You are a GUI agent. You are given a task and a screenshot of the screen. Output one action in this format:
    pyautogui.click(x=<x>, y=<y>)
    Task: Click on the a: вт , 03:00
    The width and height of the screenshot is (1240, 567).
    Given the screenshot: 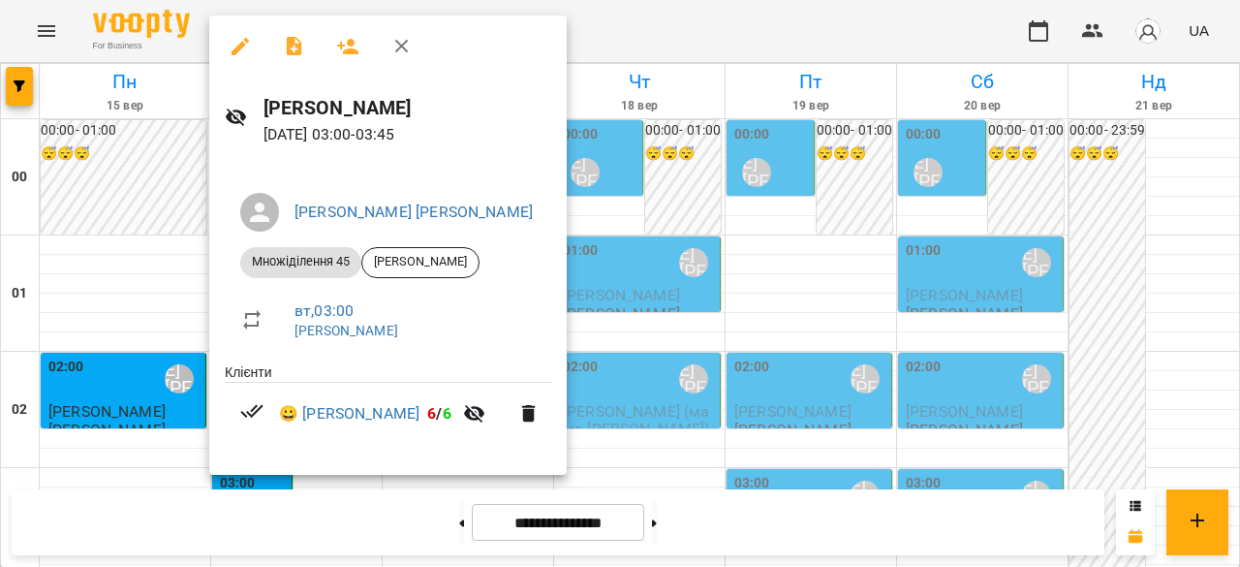 What is the action you would take?
    pyautogui.click(x=323, y=310)
    